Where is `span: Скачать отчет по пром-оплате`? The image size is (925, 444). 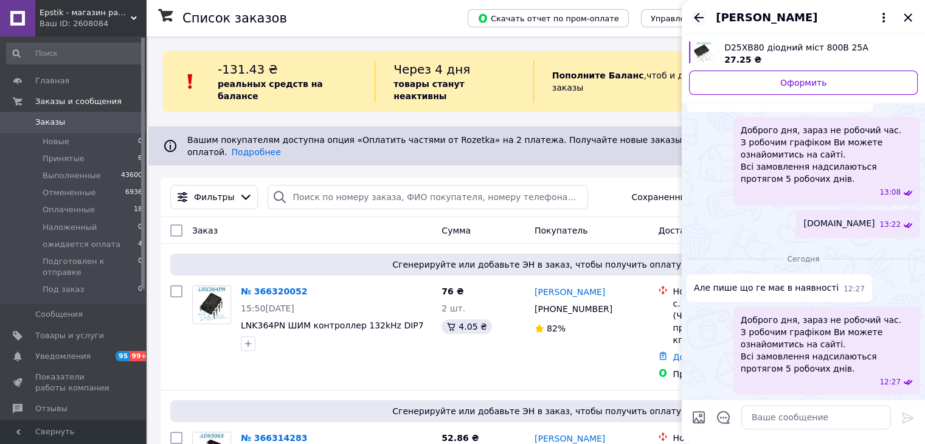 span: Скачать отчет по пром-оплате is located at coordinates (548, 18).